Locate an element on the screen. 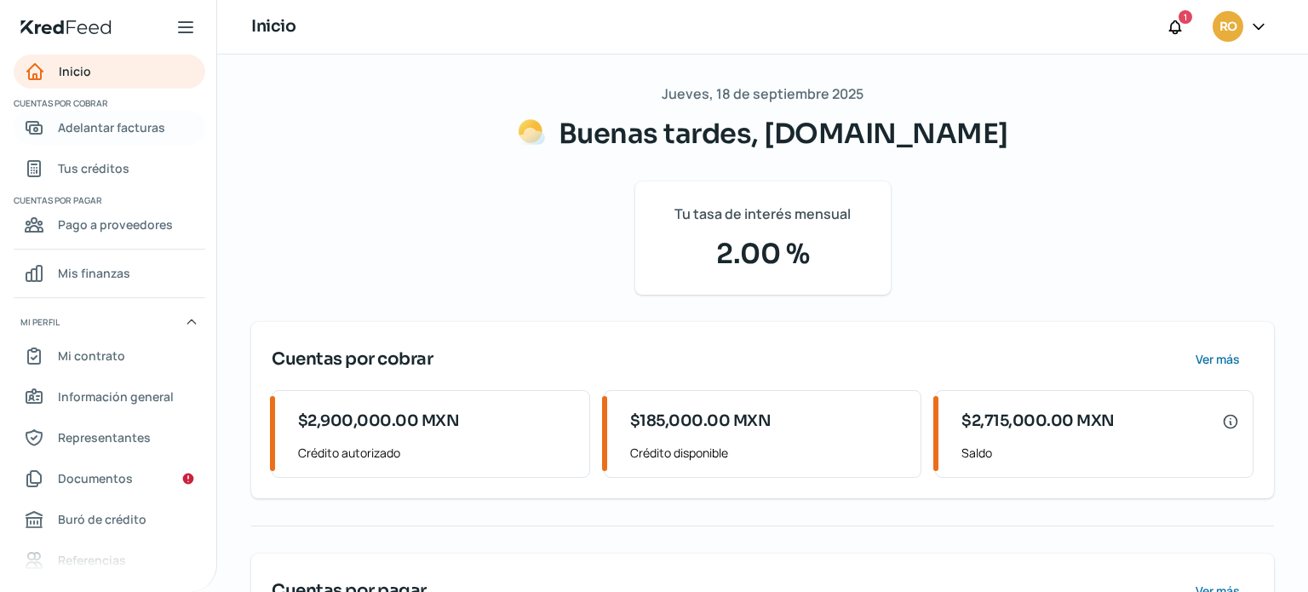 This screenshot has width=1308, height=592. span: Crédito autorizado is located at coordinates (437, 452).